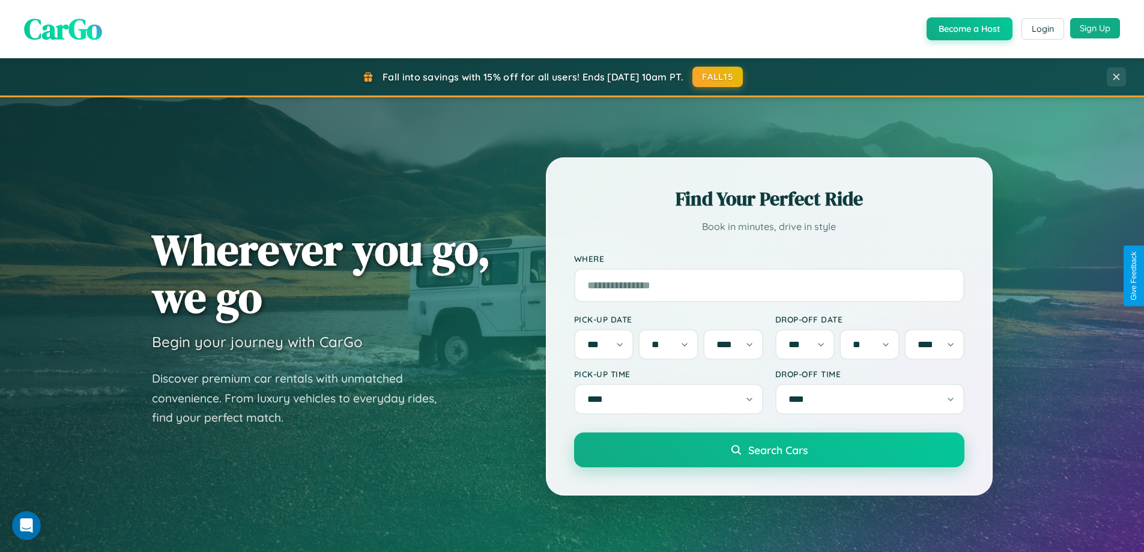 This screenshot has height=552, width=1144. What do you see at coordinates (302, 398) in the screenshot?
I see `p: Discover premium car rentals with unmatched convenience. From luxury vehicles to everyday rides, ...` at bounding box center [302, 398].